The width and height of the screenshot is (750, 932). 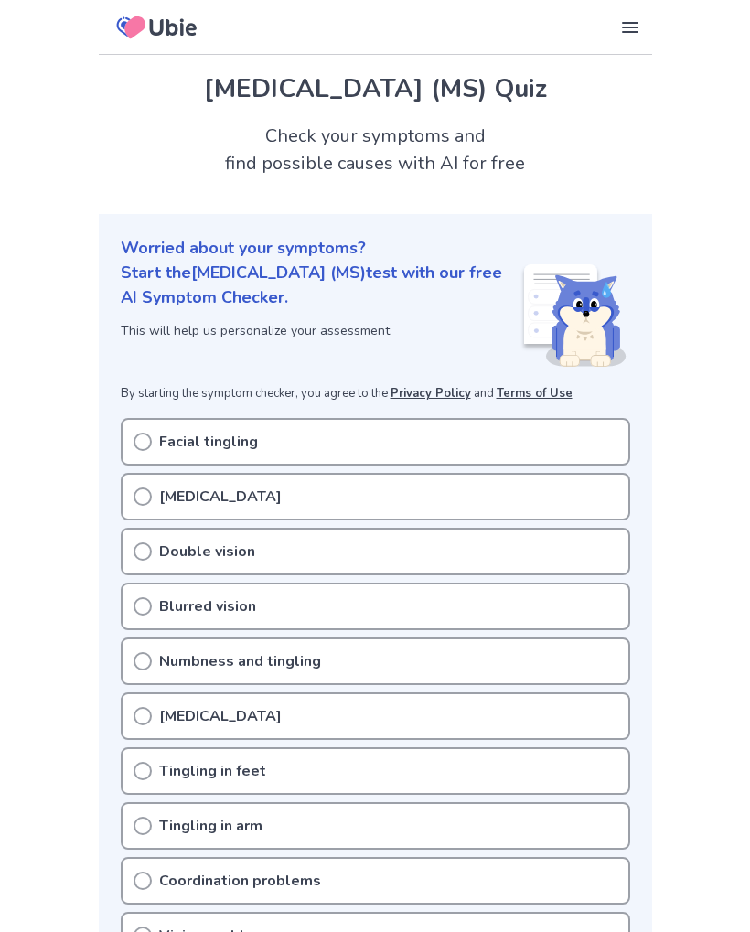 What do you see at coordinates (209, 442) in the screenshot?
I see `p: Facial tingling` at bounding box center [209, 442].